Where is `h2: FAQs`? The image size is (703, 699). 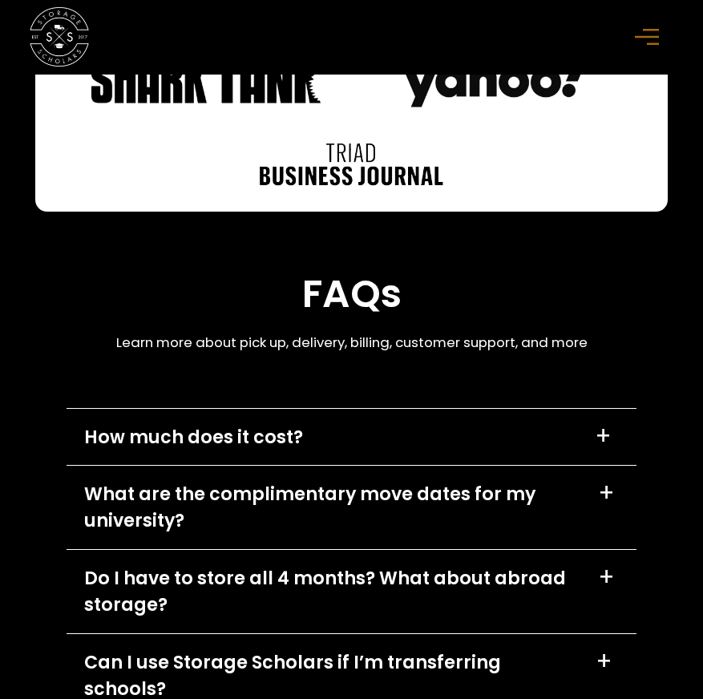 h2: FAQs is located at coordinates (352, 294).